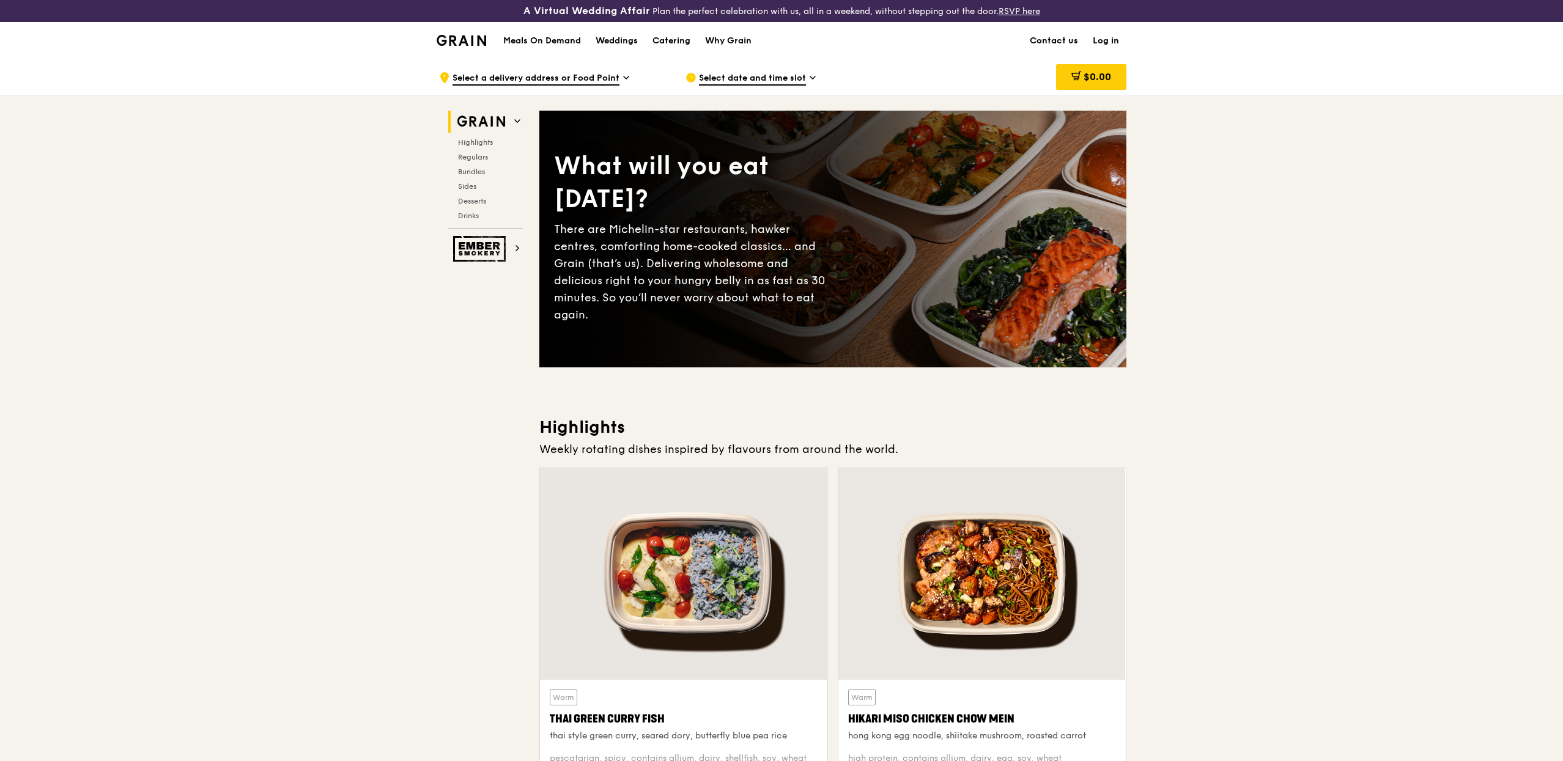 This screenshot has height=761, width=1563. What do you see at coordinates (473, 157) in the screenshot?
I see `span: Regulars` at bounding box center [473, 157].